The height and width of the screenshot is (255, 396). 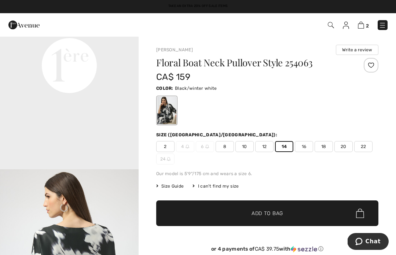 What do you see at coordinates (343, 147) in the screenshot?
I see `span: 20` at bounding box center [343, 147].